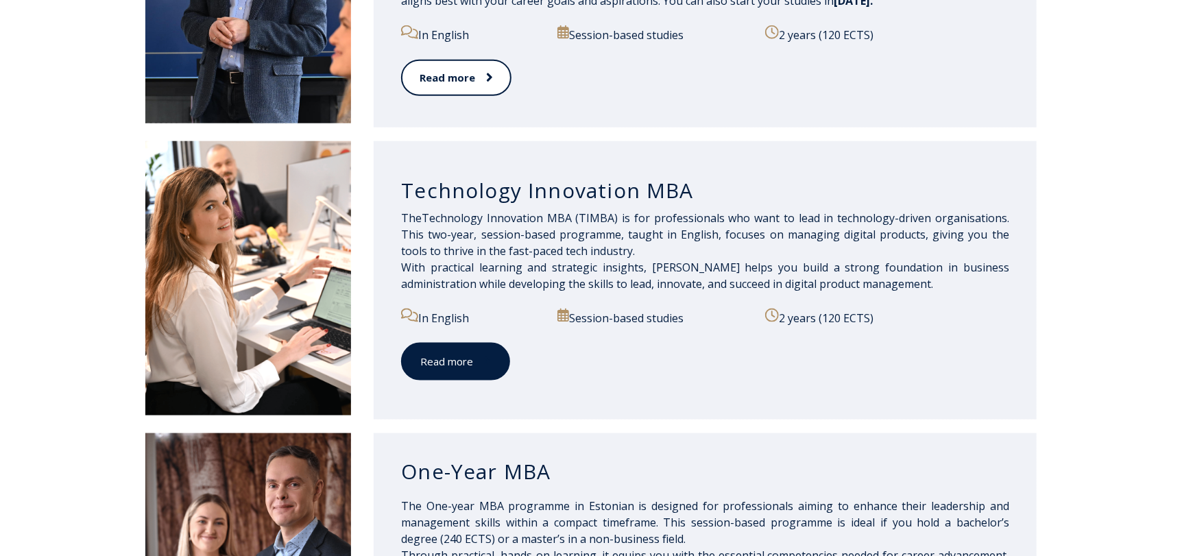 The width and height of the screenshot is (1182, 556). I want to click on img: DSC_2558, so click(248, 278).